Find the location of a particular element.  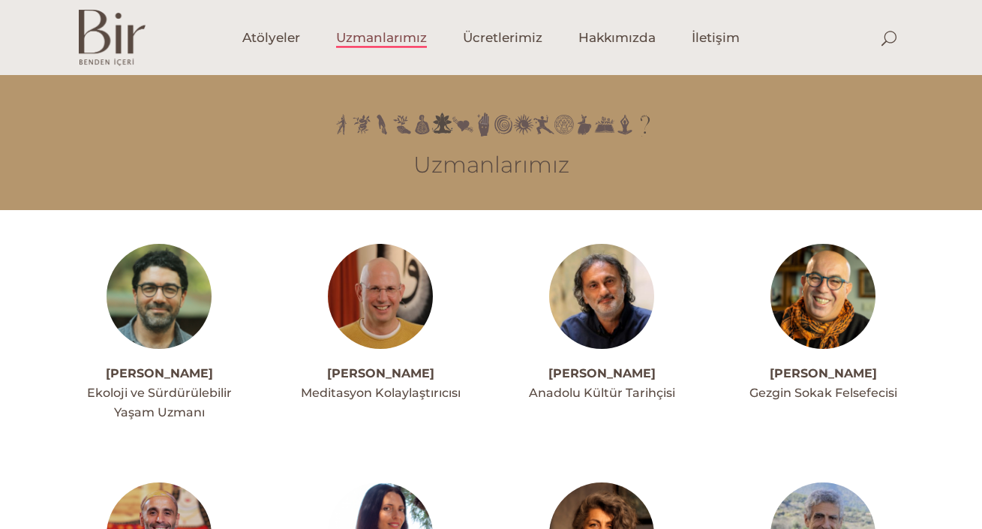

span: Hakkımızda is located at coordinates (617, 38).